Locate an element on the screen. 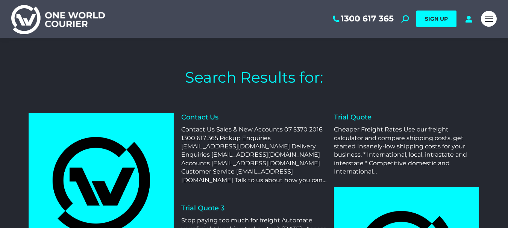 The image size is (508, 228). a: Mobile menu icon is located at coordinates (489, 19).